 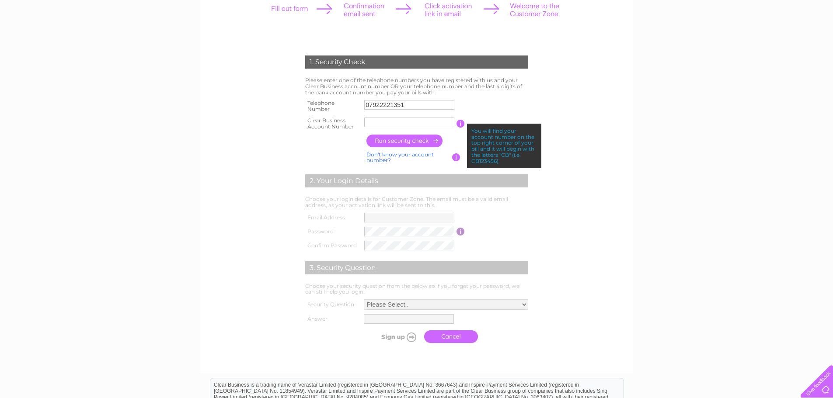 I want to click on th: Telephone Number, so click(x=333, y=106).